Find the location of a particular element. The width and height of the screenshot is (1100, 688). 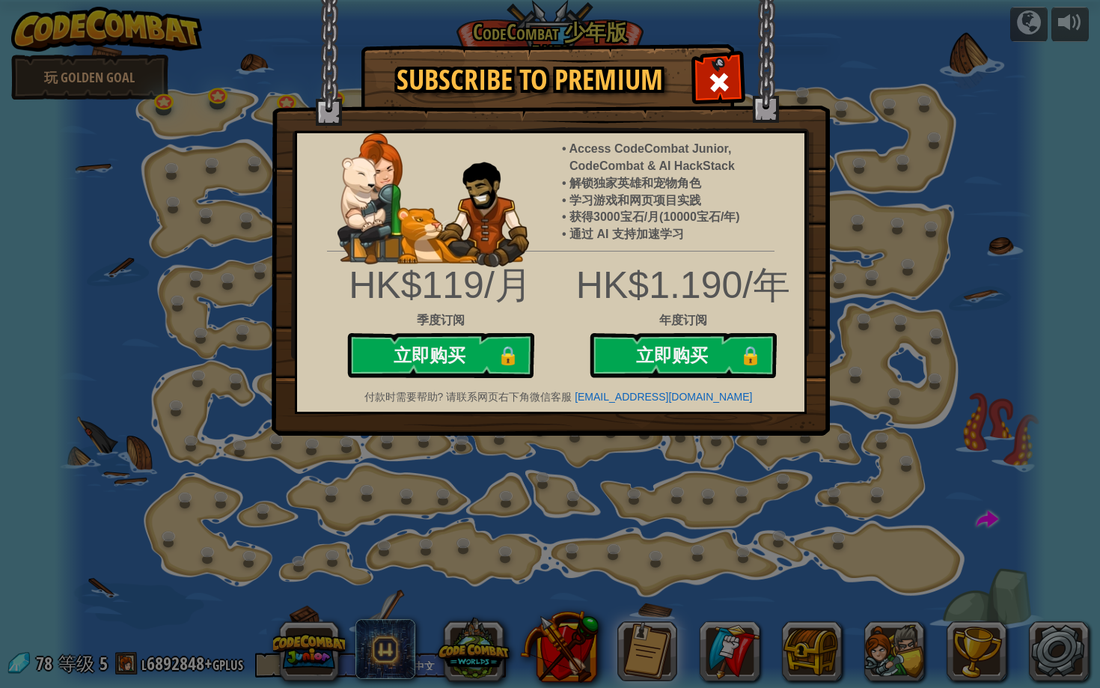

li: 获得3000宝石/月(10000宝石/年) is located at coordinates (680, 217).